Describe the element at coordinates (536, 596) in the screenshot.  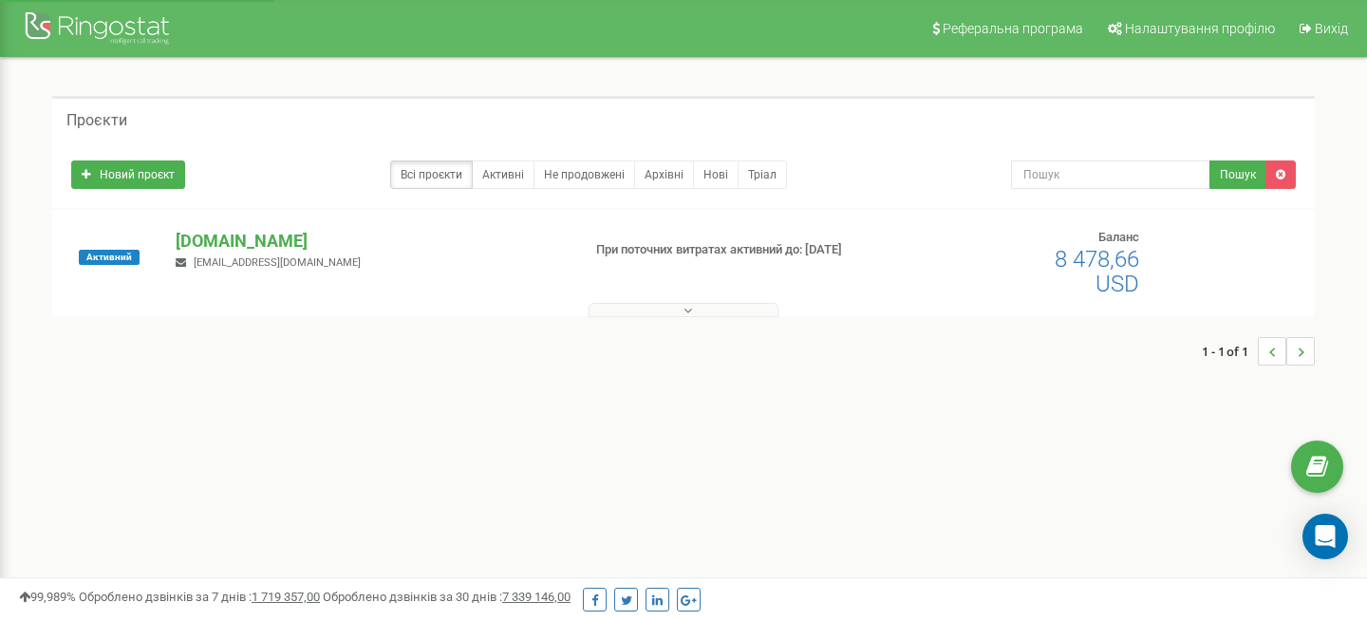
I see `u: 7 339 146,00` at that location.